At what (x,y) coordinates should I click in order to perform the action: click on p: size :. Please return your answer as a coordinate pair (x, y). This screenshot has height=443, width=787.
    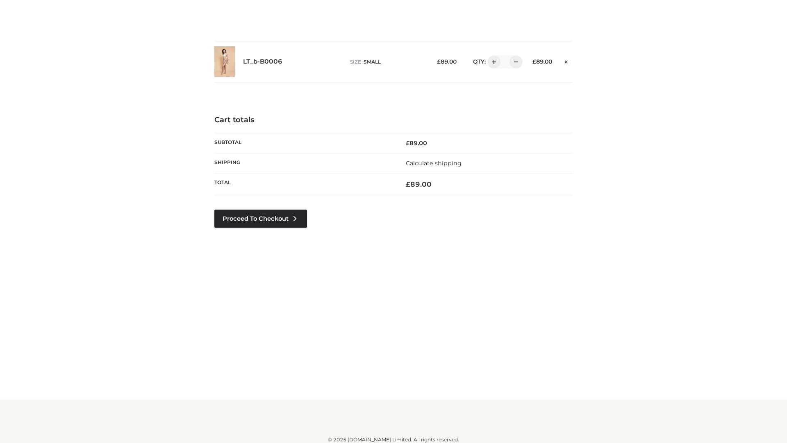
    Looking at the image, I should click on (387, 62).